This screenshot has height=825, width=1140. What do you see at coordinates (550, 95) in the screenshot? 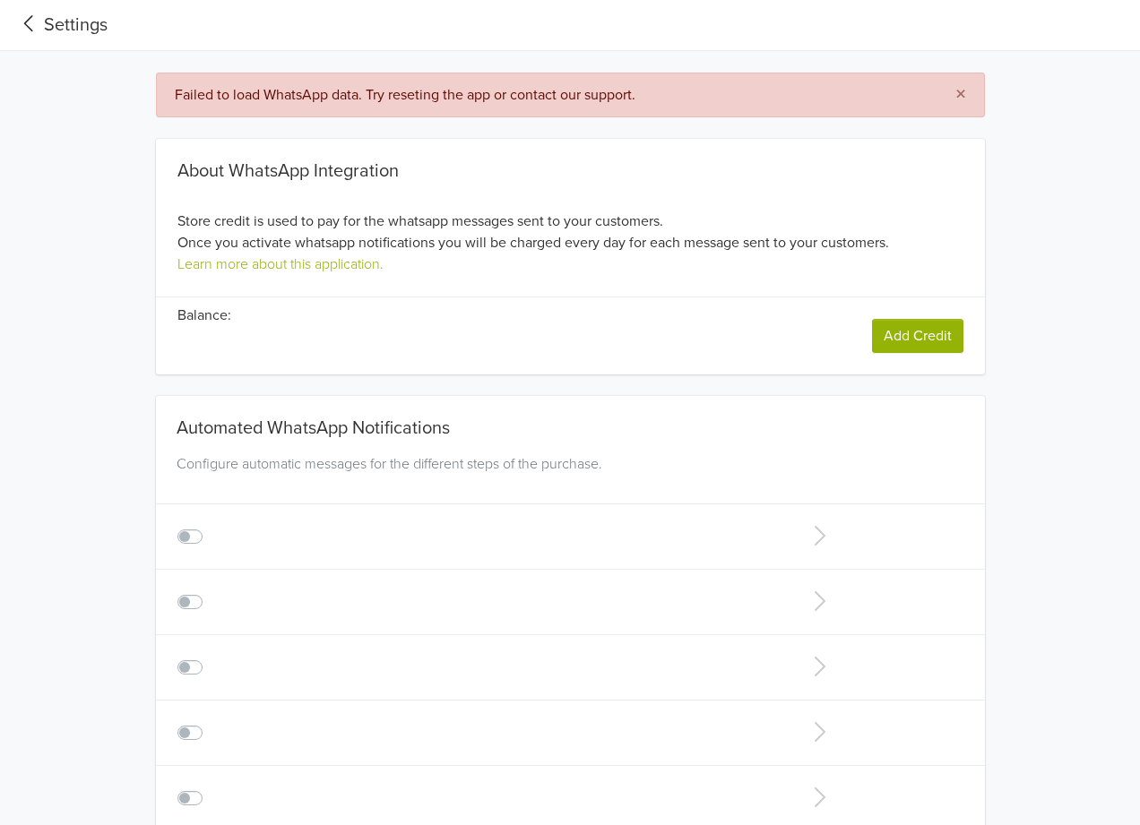
I see `div: Failed to load WhatsApp data. Try reseting the app or contact our support.` at bounding box center [550, 95].